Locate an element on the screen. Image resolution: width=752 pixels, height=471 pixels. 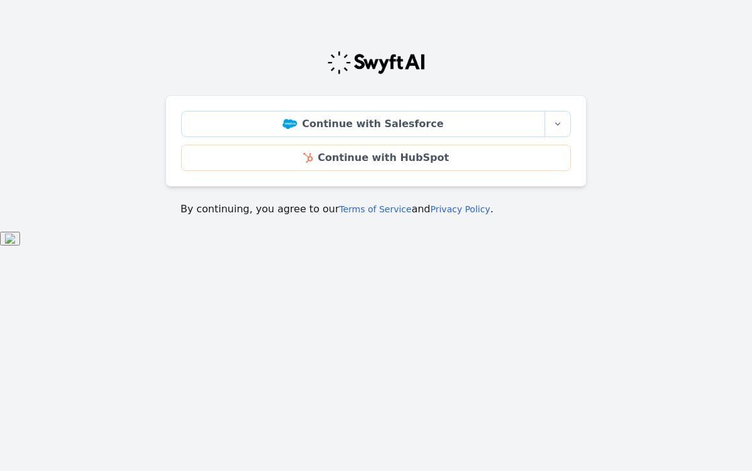
a: Terms of Service is located at coordinates (375, 209).